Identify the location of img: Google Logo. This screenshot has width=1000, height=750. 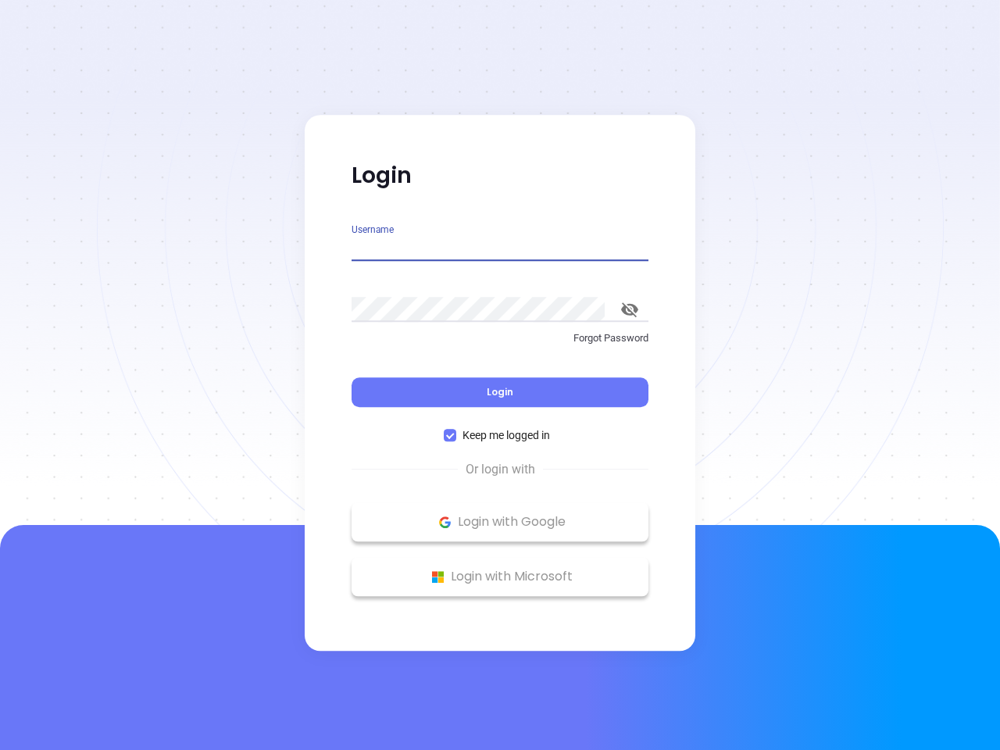
(444, 522).